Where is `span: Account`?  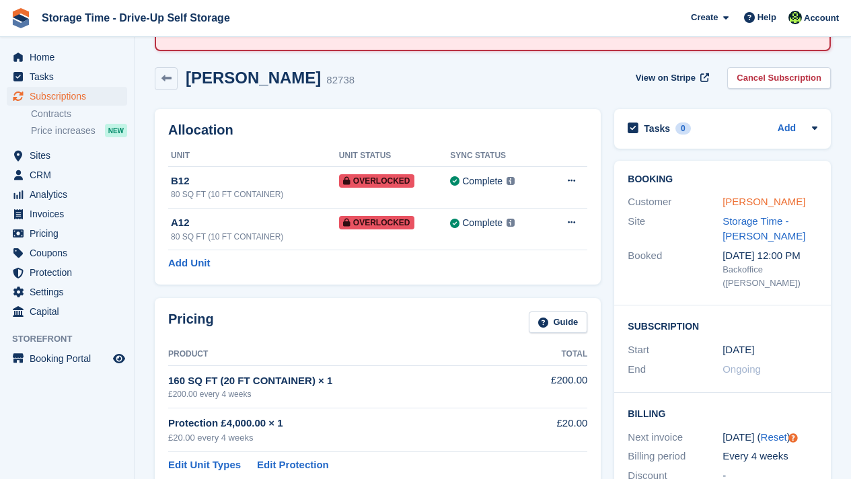
span: Account is located at coordinates (821, 18).